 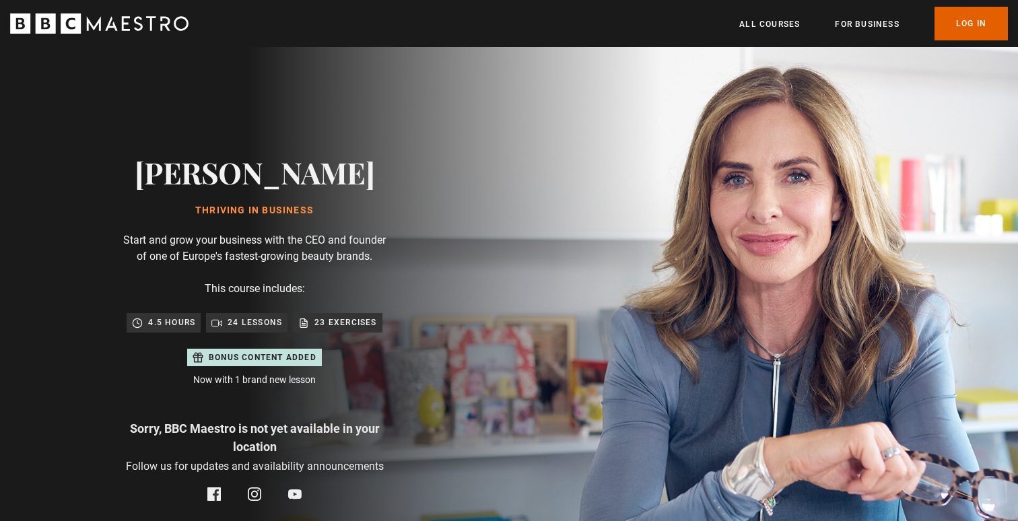 I want to click on p: Sorry, BBC Maestro is not yet available in your location, so click(x=255, y=438).